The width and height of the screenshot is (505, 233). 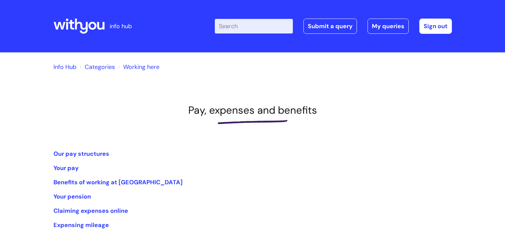 What do you see at coordinates (81, 226) in the screenshot?
I see `a: Expensing mileage` at bounding box center [81, 226].